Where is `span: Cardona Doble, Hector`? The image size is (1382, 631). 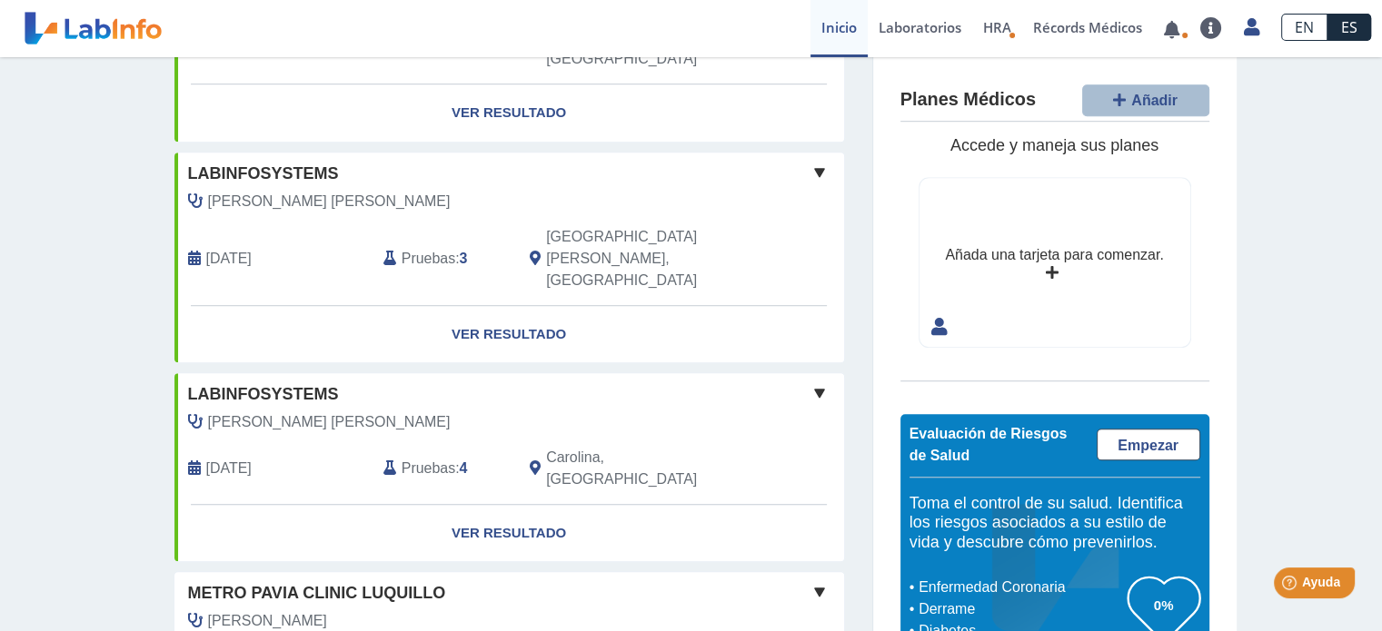
span: Cardona Doble, Hector is located at coordinates (329, 202).